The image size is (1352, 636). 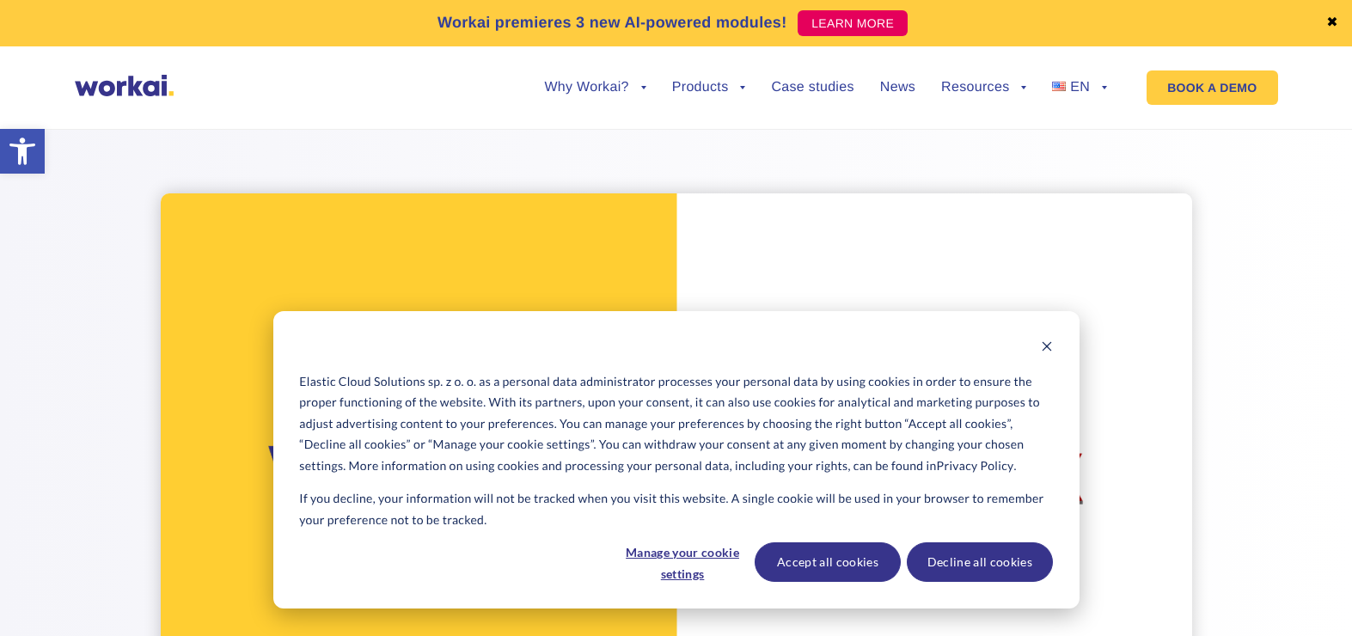 I want to click on div: Cookie banner, so click(x=677, y=460).